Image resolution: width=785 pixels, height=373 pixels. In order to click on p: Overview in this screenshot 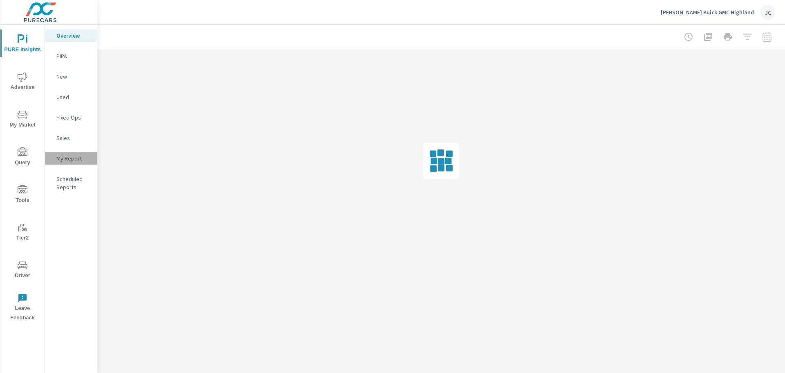, I will do `click(73, 36)`.